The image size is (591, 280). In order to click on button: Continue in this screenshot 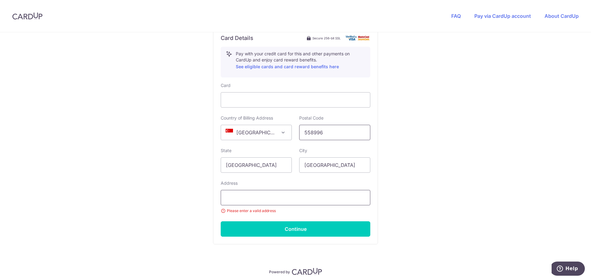, I will do `click(296, 229)`.